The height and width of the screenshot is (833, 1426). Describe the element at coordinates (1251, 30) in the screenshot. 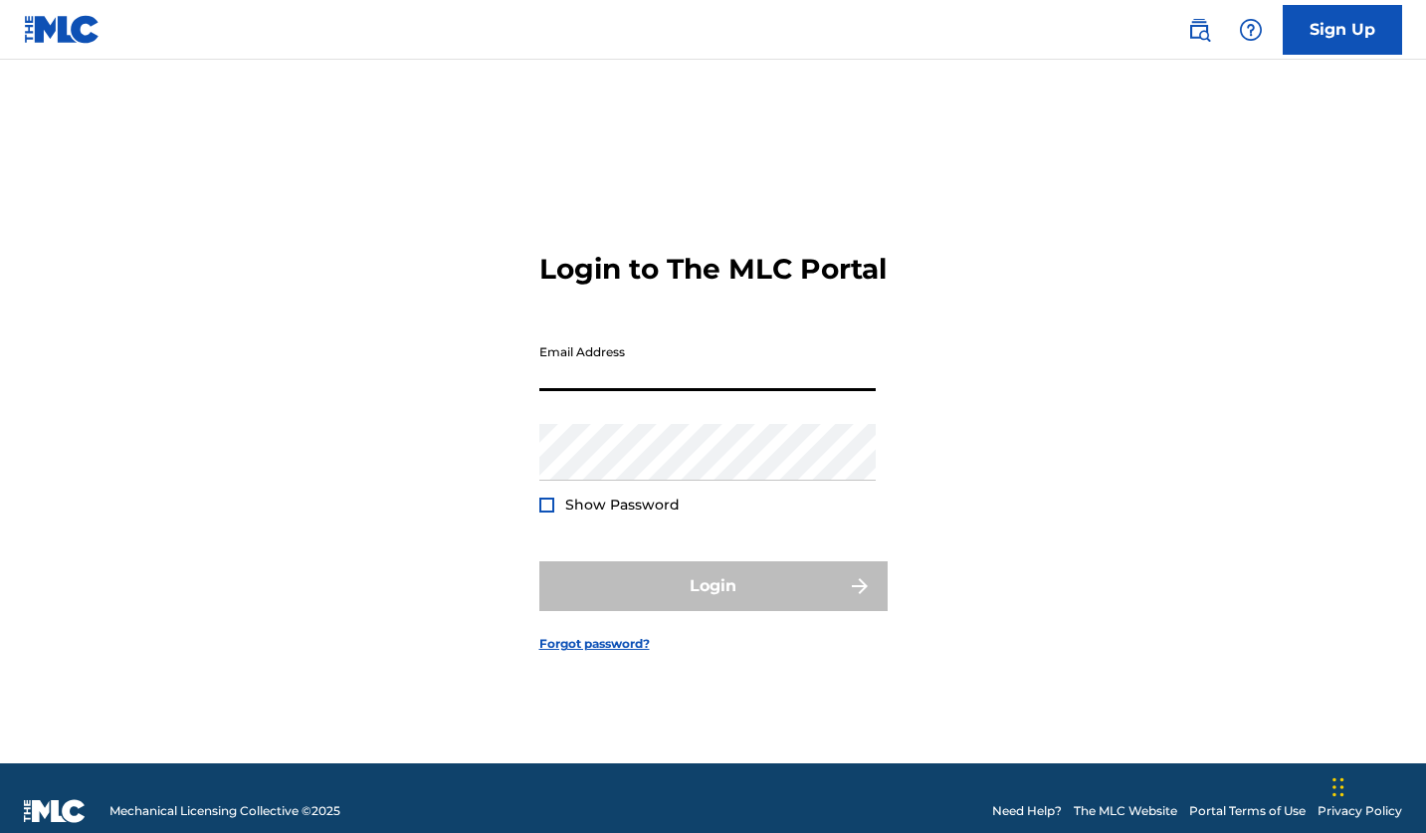

I see `img: help` at that location.